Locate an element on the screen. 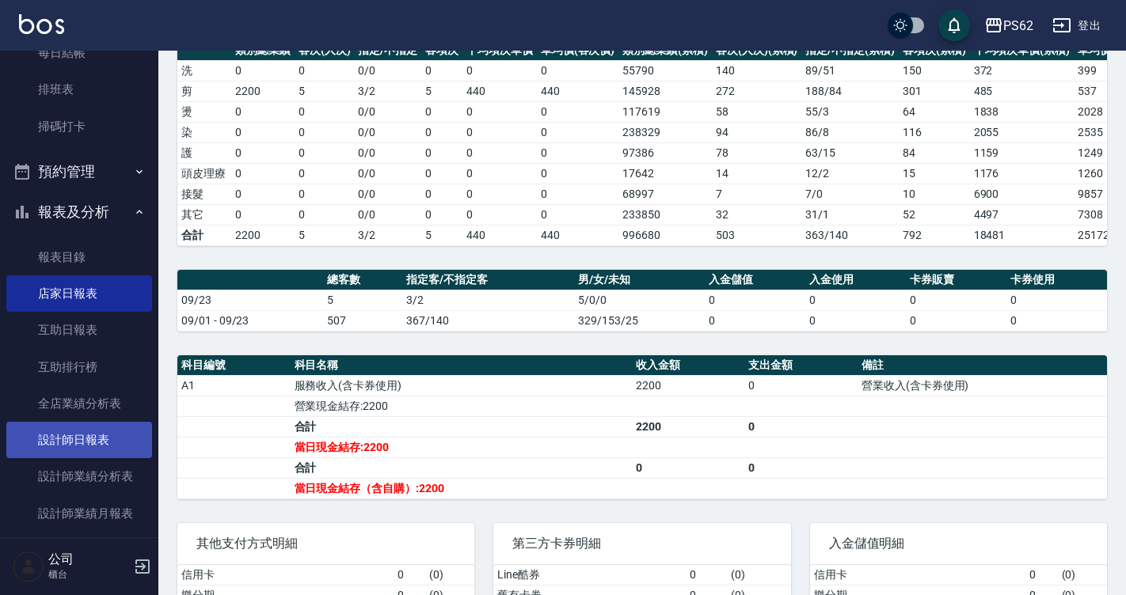 This screenshot has height=595, width=1126. th: 卡券販賣 is located at coordinates (955, 280).